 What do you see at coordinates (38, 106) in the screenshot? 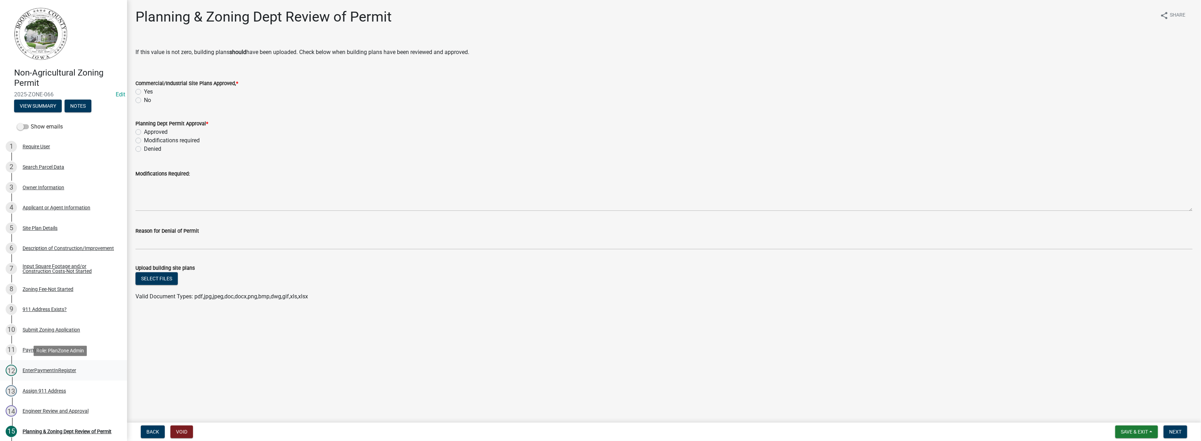
I see `wm-modal-confirm: Summary` at bounding box center [38, 106].